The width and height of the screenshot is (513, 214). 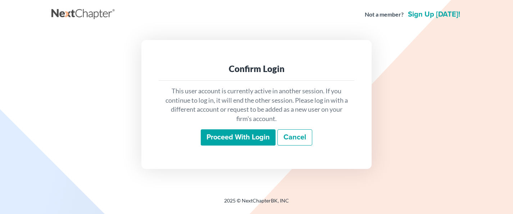 I want to click on strong: Not a member?, so click(x=384, y=14).